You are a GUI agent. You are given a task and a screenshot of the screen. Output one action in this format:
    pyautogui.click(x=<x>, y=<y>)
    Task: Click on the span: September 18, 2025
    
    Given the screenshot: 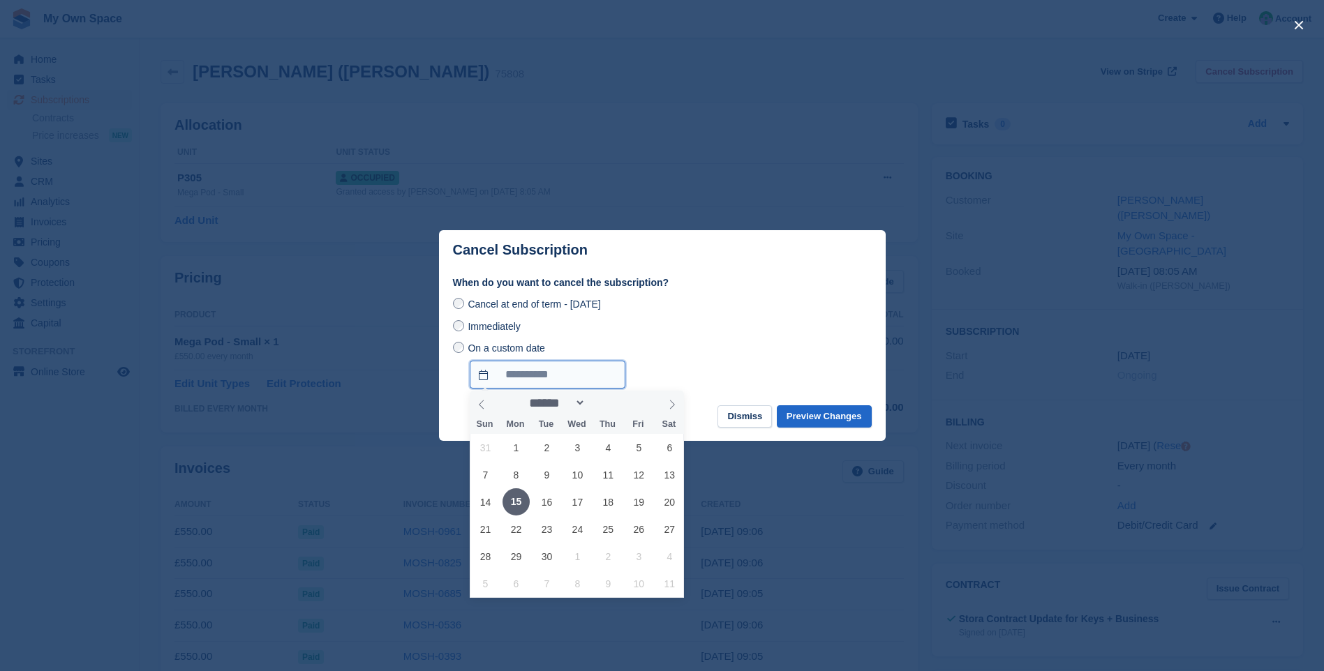 What is the action you would take?
    pyautogui.click(x=608, y=502)
    